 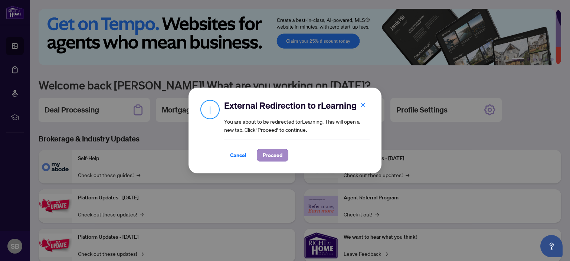 I want to click on button: Proceed, so click(x=273, y=155).